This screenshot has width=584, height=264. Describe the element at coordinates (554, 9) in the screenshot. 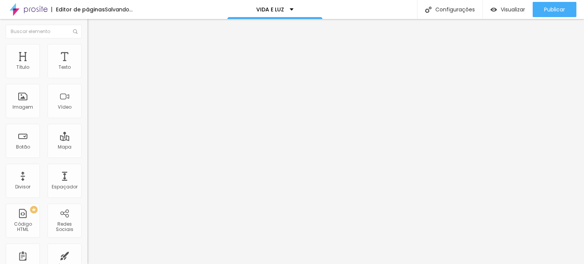

I see `span: Publicar` at that location.